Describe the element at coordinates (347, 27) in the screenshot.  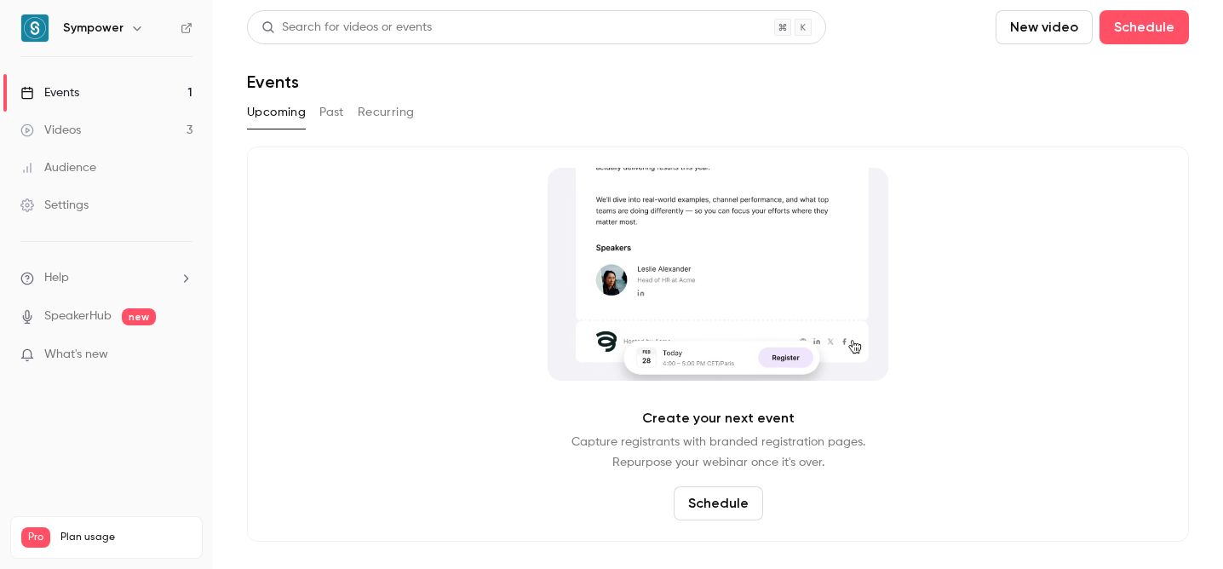
I see `div: Search for videos or events` at that location.